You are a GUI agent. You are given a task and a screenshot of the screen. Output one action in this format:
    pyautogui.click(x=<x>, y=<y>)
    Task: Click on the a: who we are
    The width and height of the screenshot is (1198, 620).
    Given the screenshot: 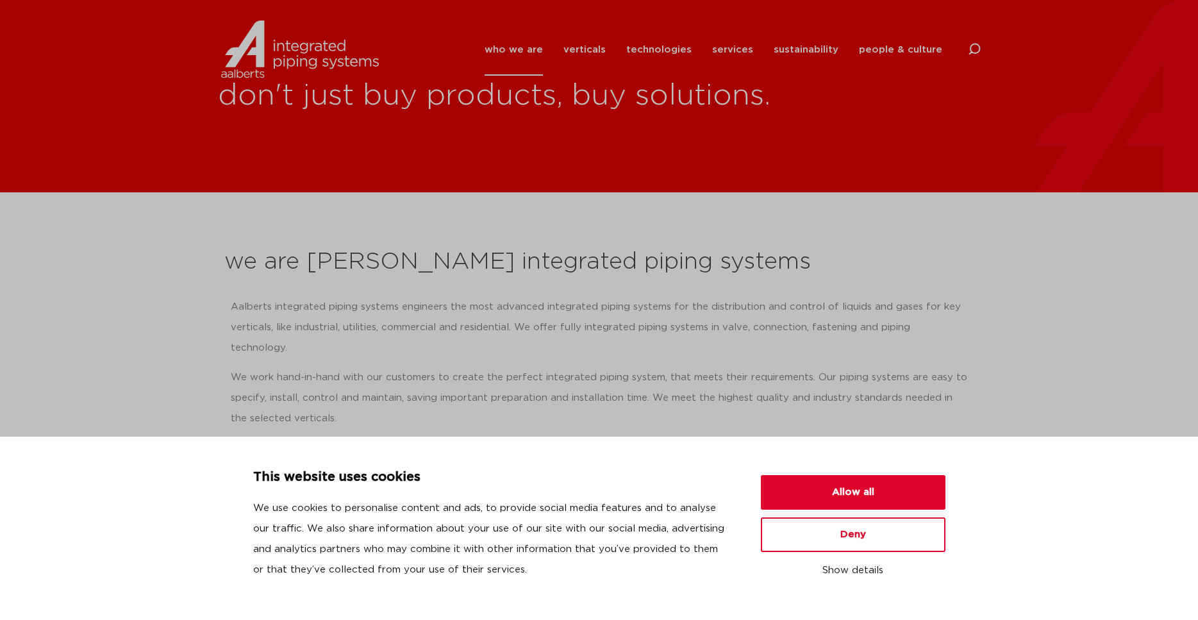 What is the action you would take?
    pyautogui.click(x=513, y=49)
    